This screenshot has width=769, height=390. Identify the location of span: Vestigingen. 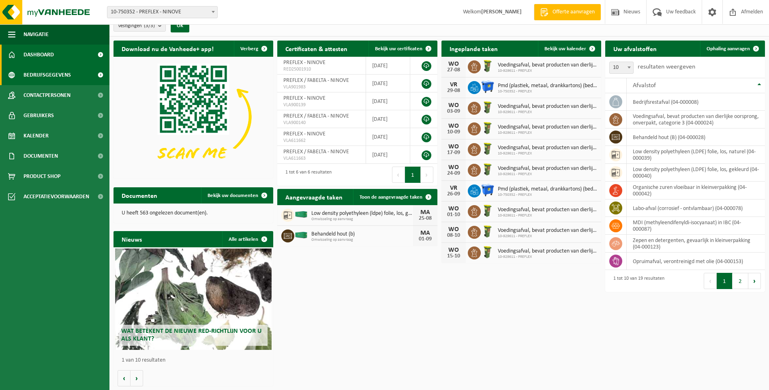
(136, 26).